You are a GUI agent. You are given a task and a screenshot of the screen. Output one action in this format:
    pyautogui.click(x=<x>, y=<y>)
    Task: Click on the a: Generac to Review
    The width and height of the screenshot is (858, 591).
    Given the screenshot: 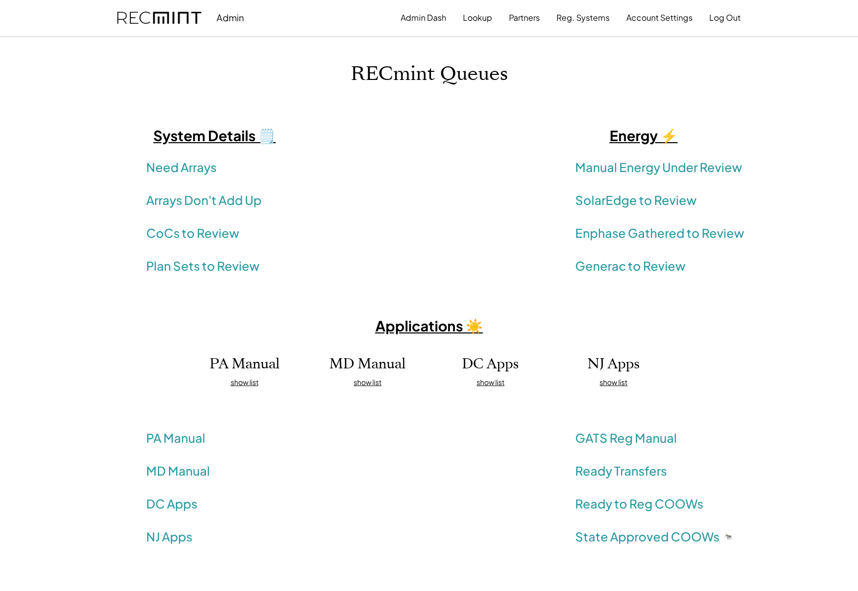 What is the action you would take?
    pyautogui.click(x=631, y=266)
    